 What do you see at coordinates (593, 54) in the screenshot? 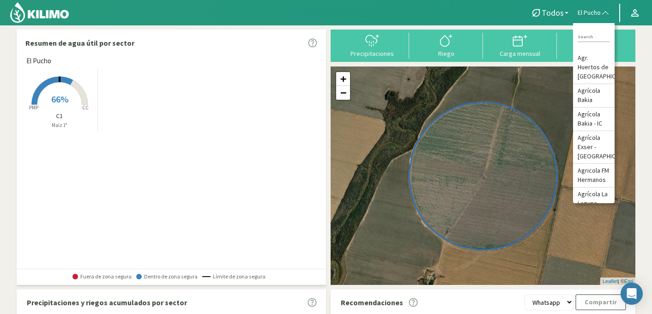
I see `div: Reportes` at bounding box center [593, 54].